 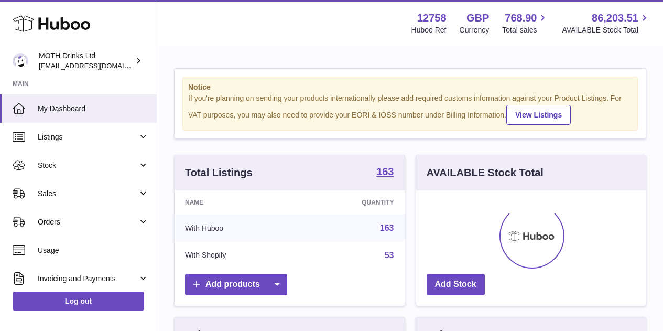 What do you see at coordinates (78, 301) in the screenshot?
I see `a: Log out` at bounding box center [78, 301].